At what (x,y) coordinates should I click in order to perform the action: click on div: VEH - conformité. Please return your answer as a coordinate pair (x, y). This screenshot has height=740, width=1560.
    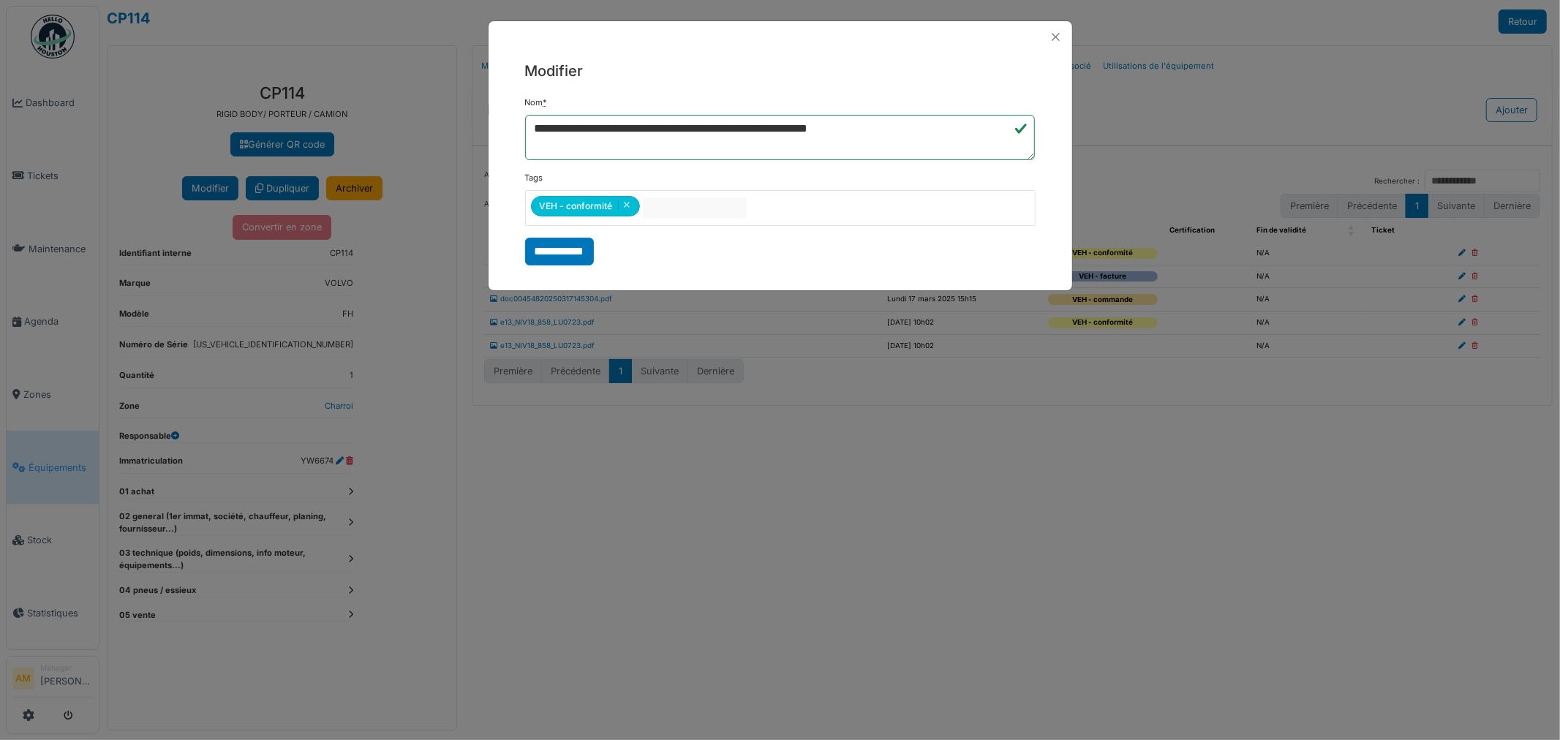
    Looking at the image, I should click on (585, 206).